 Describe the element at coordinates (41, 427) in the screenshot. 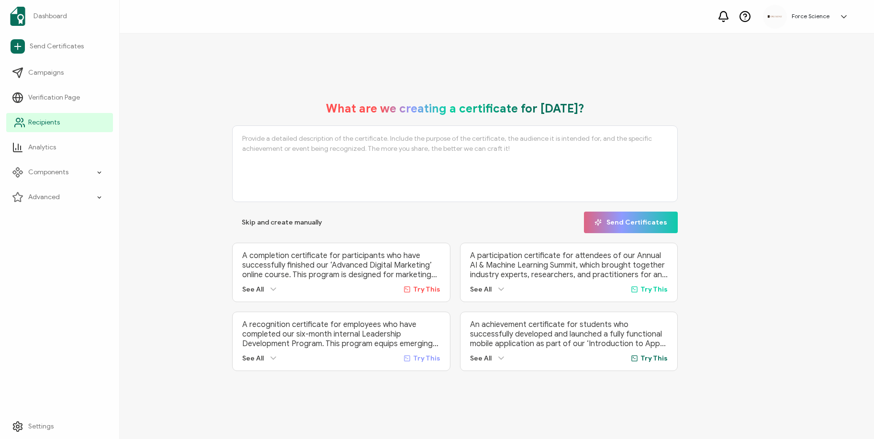

I see `span: Settings` at that location.